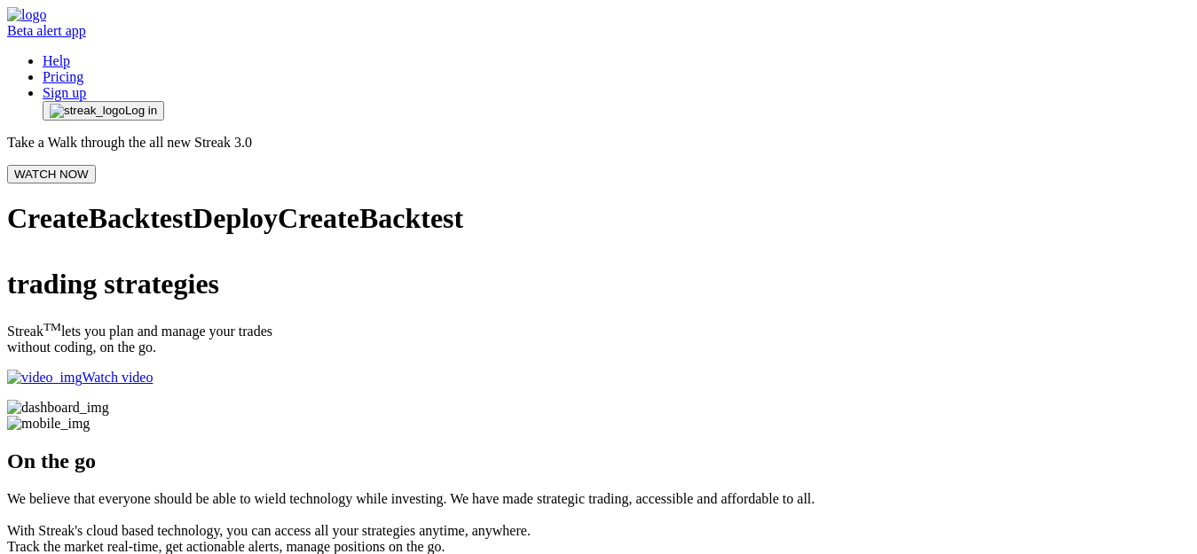 The height and width of the screenshot is (554, 1197). What do you see at coordinates (44, 378) in the screenshot?
I see `img: video_img` at bounding box center [44, 378].